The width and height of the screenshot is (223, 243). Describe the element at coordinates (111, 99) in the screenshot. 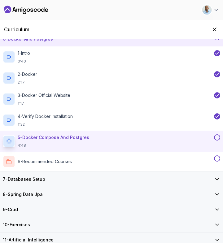

I see `button: 3-Docker Official Website1:17` at that location.